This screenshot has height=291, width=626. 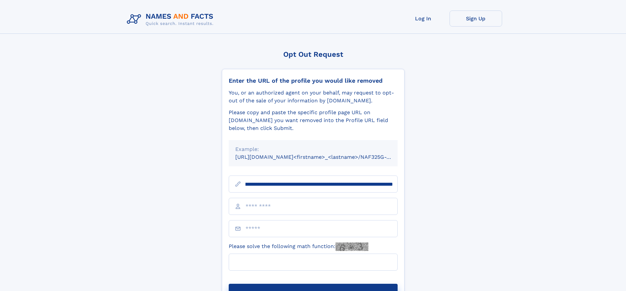 What do you see at coordinates (423, 18) in the screenshot?
I see `a: Log In` at bounding box center [423, 18].